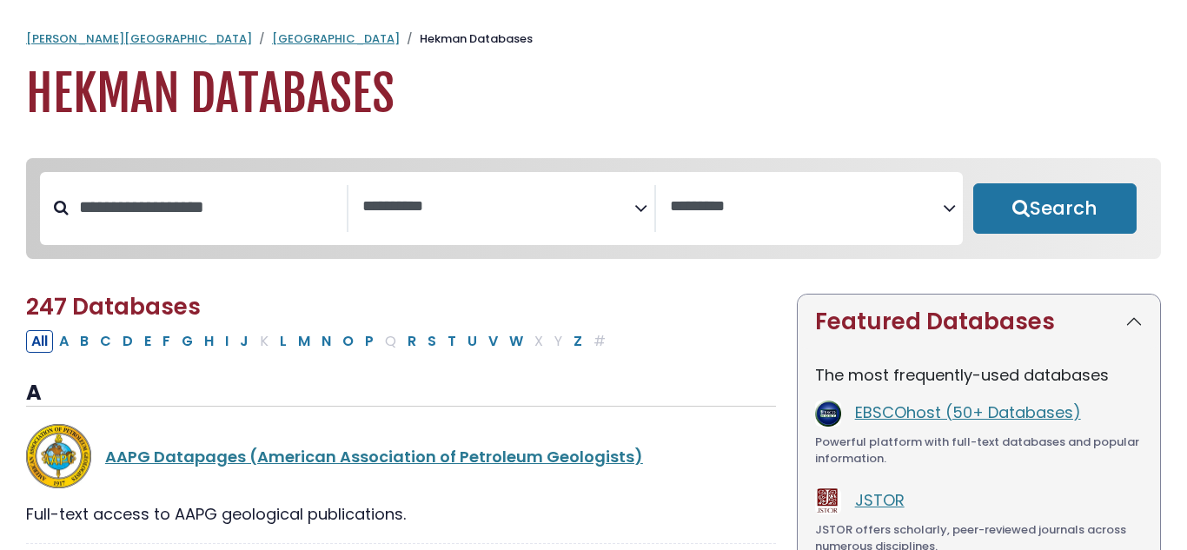  I want to click on button: Filter Results M, so click(304, 341).